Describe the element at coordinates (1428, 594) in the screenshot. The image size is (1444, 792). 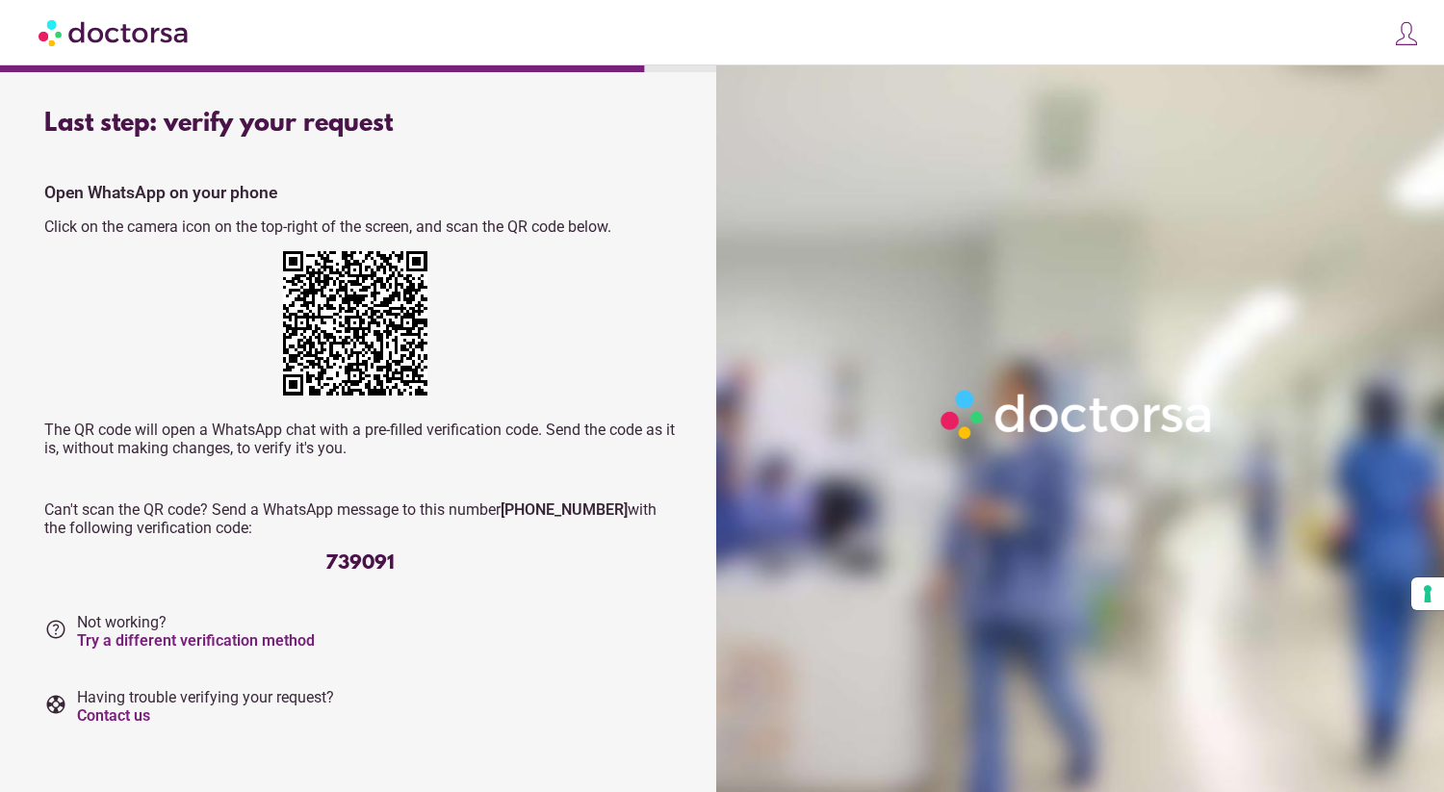
I see `button: Your consent preferences for tracking technologies` at that location.